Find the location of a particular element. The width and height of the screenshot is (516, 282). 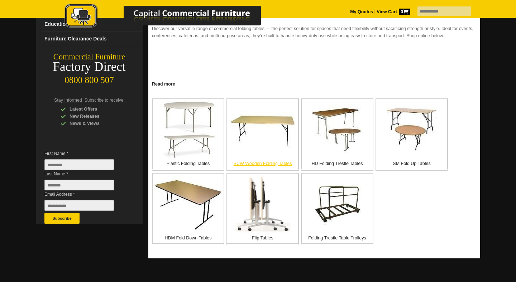

p: SCW Wooden Folding Tables is located at coordinates (263, 164).